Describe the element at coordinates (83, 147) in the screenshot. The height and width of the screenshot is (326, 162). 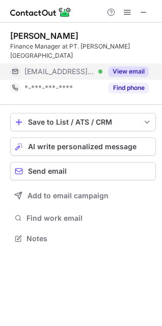
I see `button: AI write personalized message` at that location.